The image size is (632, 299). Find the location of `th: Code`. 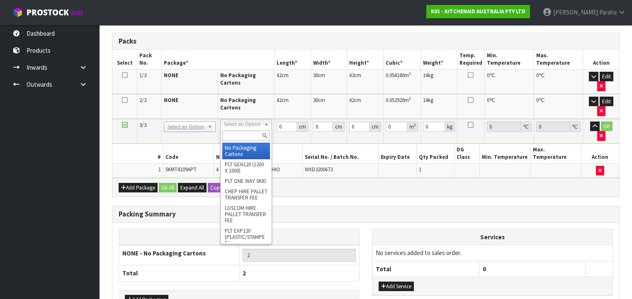

th: Code is located at coordinates (188, 153).